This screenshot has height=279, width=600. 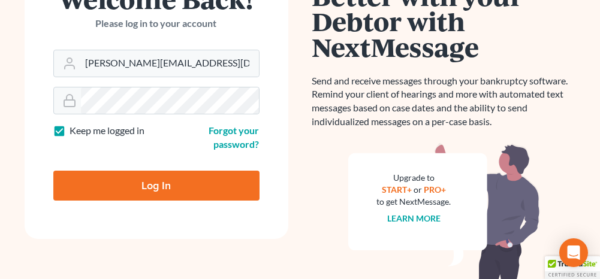 I want to click on label: Keep me logged in, so click(x=107, y=131).